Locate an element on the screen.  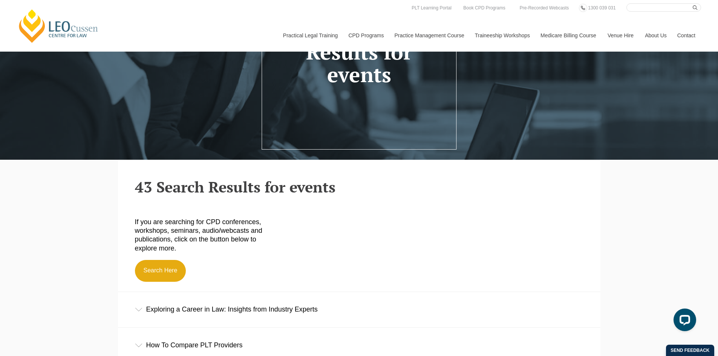
a: Contact is located at coordinates (686, 35).